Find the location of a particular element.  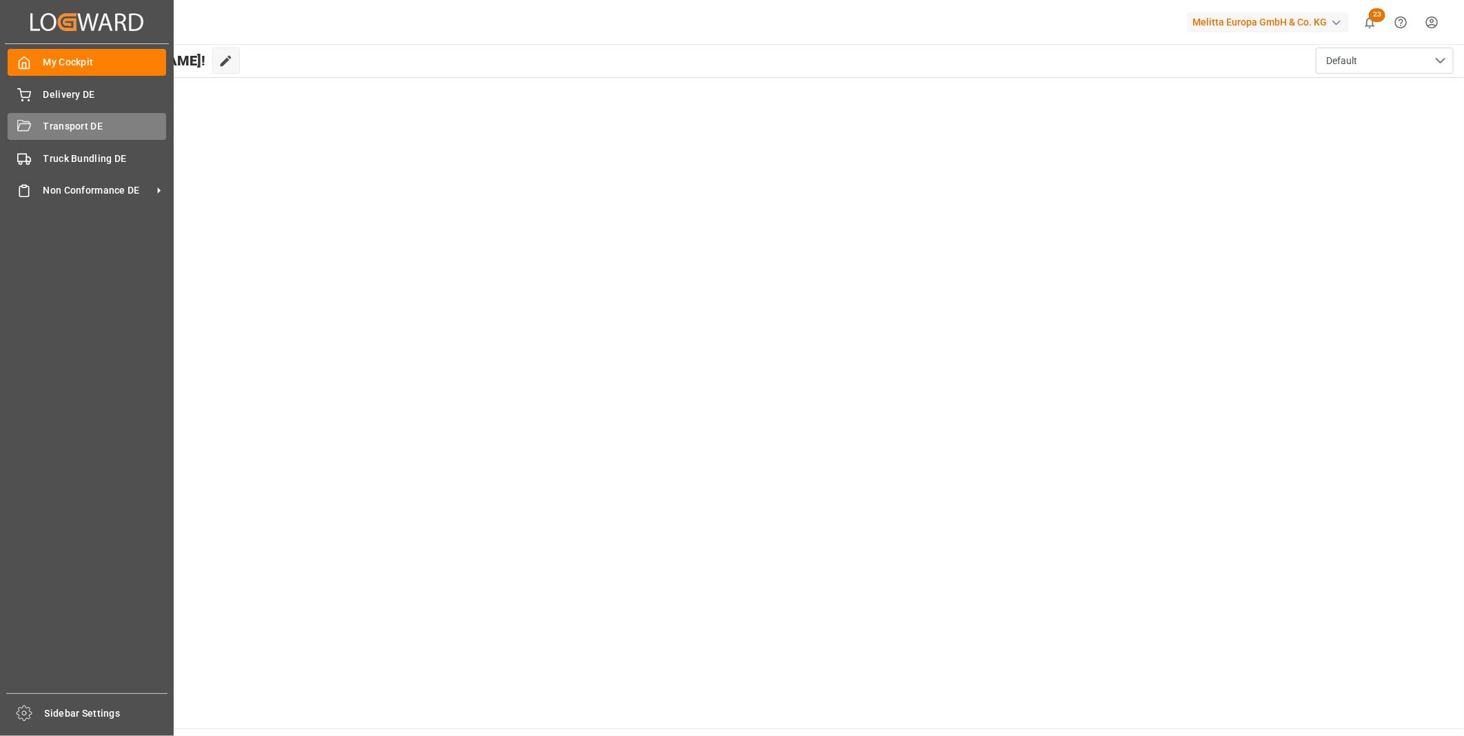

button: open menu is located at coordinates (1385, 61).